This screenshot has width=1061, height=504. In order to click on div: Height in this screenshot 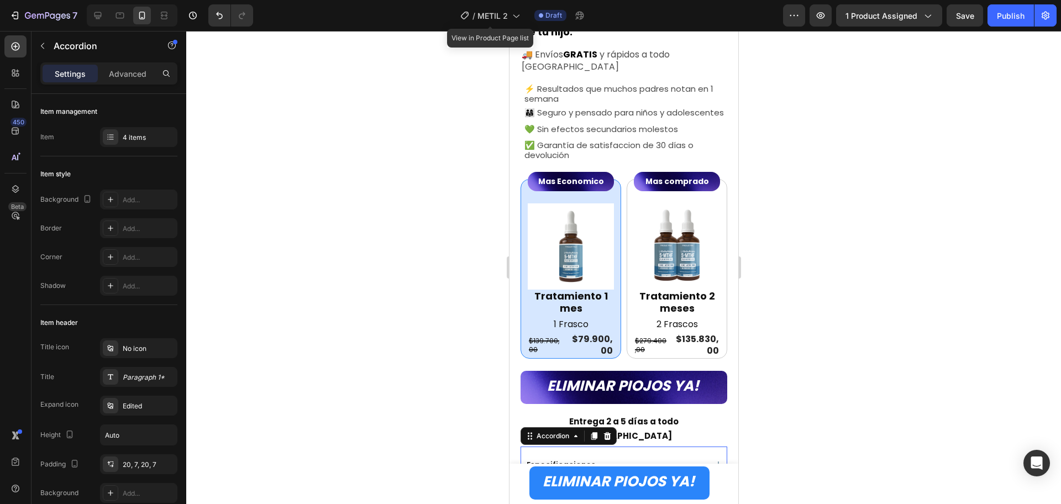, I will do `click(58, 435)`.